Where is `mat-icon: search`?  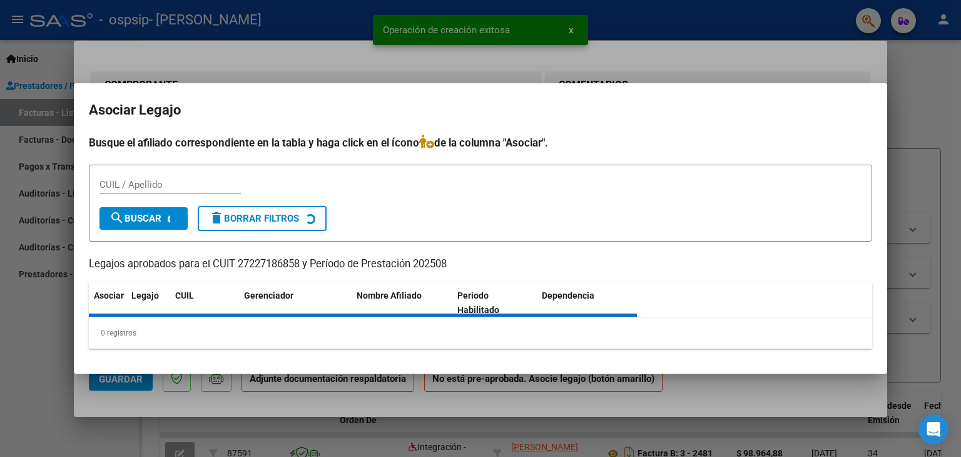 mat-icon: search is located at coordinates (117, 218).